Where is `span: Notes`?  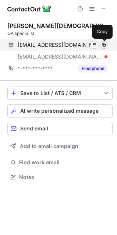 span: Notes is located at coordinates (64, 177).